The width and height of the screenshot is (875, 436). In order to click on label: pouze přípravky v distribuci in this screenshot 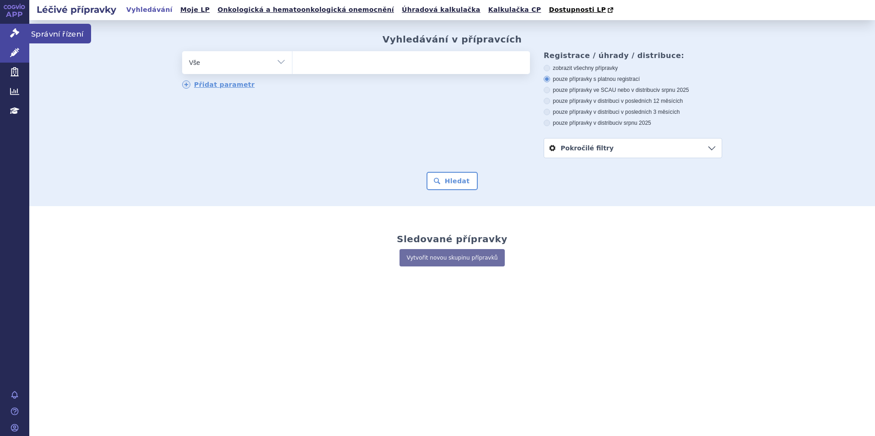, I will do `click(633, 123)`.